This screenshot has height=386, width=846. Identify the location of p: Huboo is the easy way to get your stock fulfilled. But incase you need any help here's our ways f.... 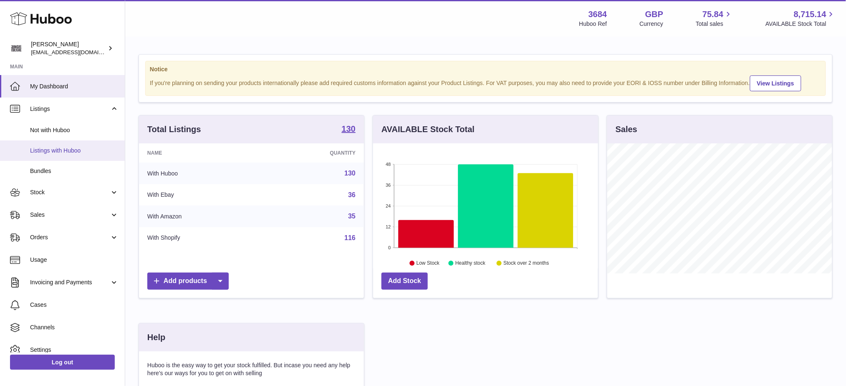
(251, 370).